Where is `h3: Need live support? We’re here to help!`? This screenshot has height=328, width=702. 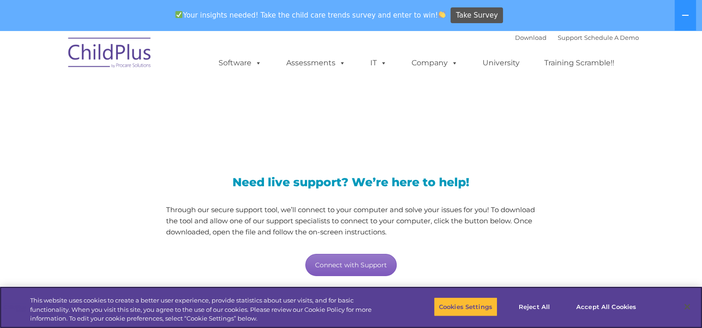
h3: Need live support? We’re here to help! is located at coordinates (351, 182).